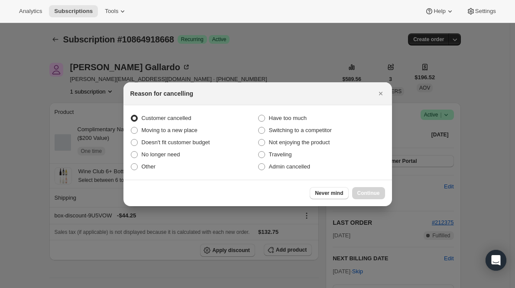  Describe the element at coordinates (280, 154) in the screenshot. I see `span: Traveling` at that location.